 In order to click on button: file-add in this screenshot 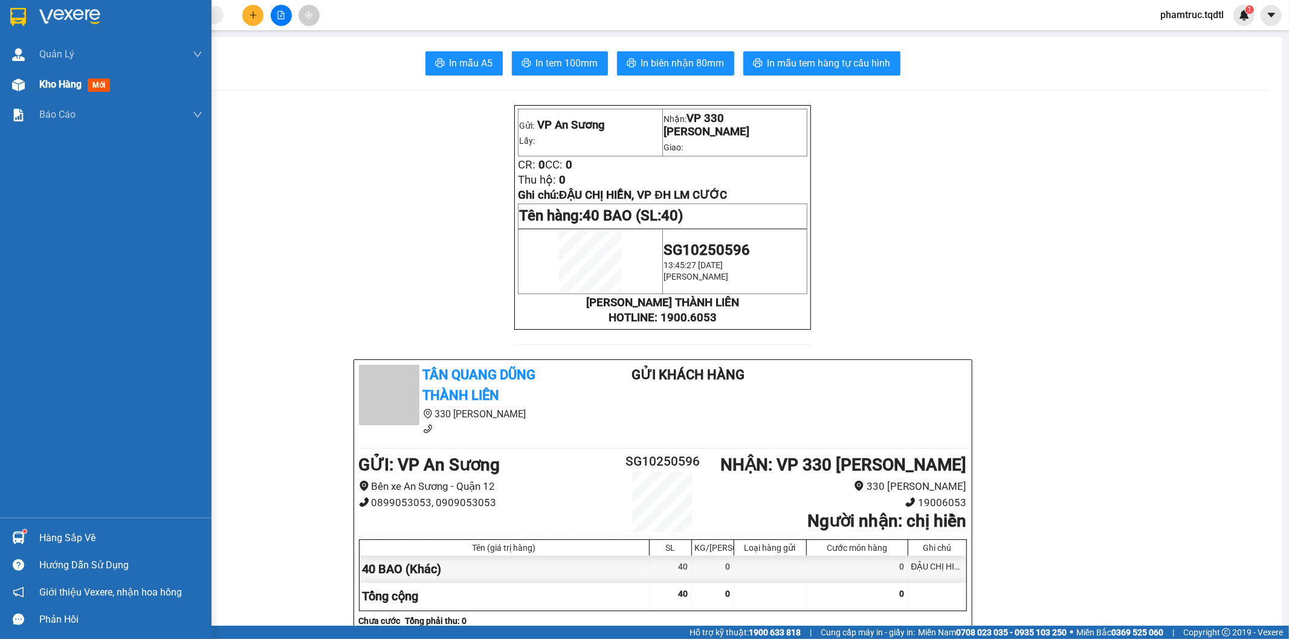, I will do `click(281, 15)`.